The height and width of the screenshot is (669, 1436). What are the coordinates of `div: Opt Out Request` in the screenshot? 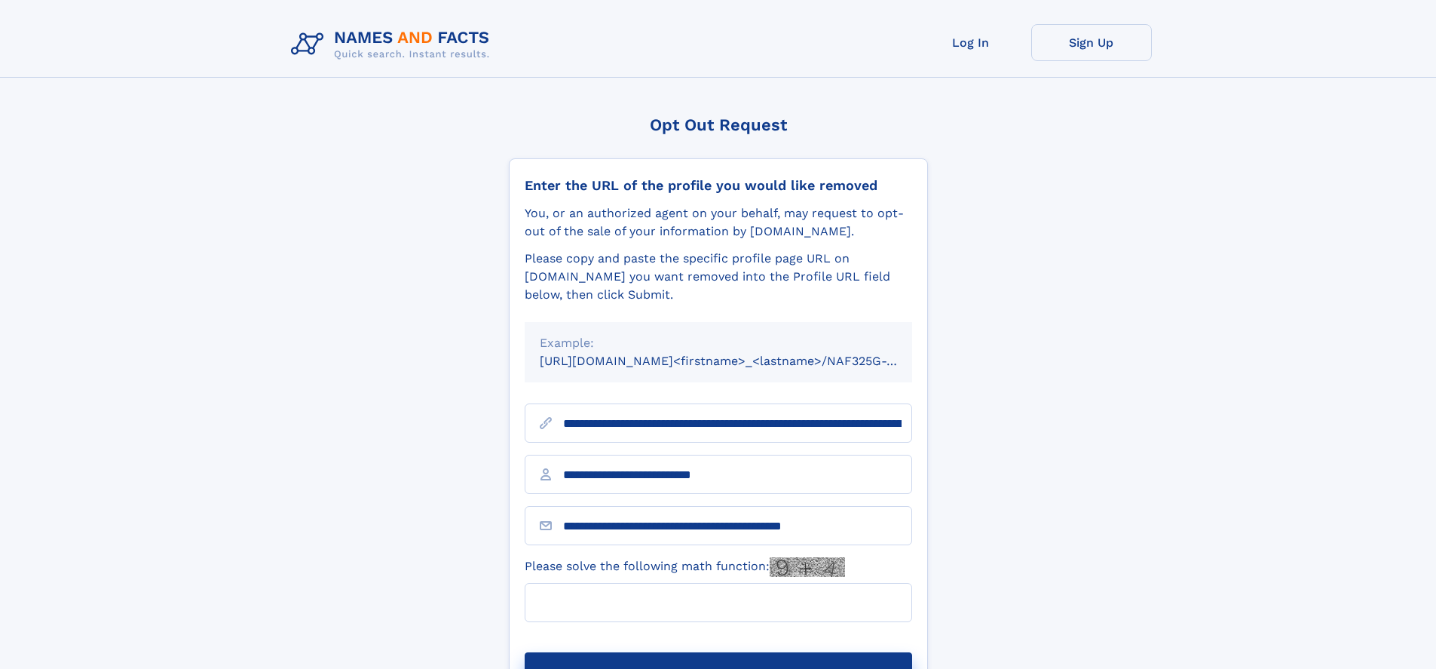 It's located at (718, 124).